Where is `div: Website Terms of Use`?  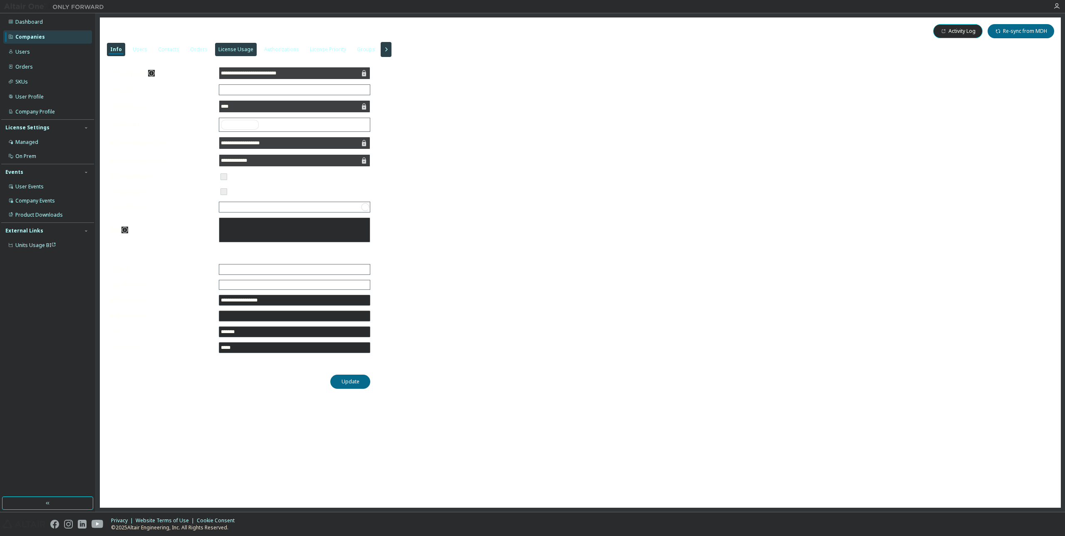 div: Website Terms of Use is located at coordinates (166, 521).